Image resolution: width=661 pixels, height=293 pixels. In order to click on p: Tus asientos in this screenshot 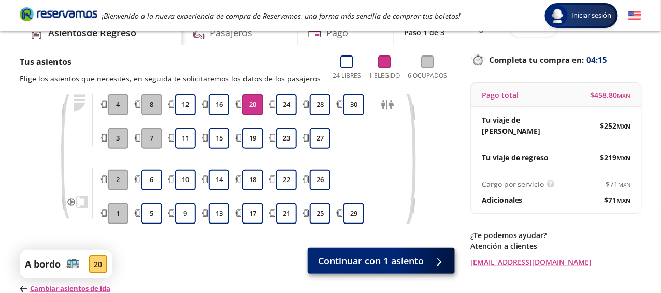, I will do `click(170, 62)`.